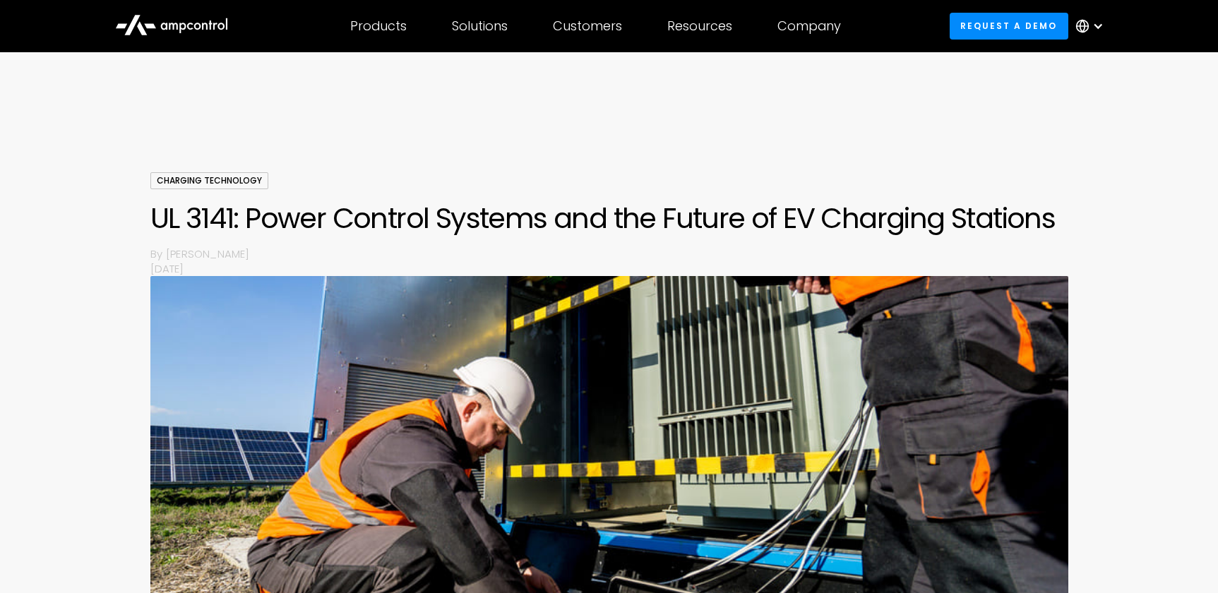  What do you see at coordinates (158, 254) in the screenshot?
I see `p: By` at bounding box center [158, 254].